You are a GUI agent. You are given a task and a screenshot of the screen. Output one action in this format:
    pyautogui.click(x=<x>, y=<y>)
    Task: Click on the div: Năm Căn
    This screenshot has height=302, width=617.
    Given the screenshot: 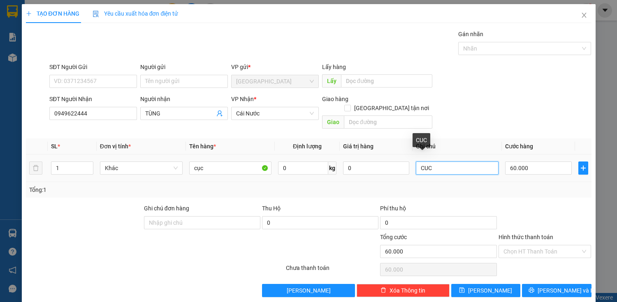 What is the action you would take?
    pyautogui.click(x=144, y=12)
    